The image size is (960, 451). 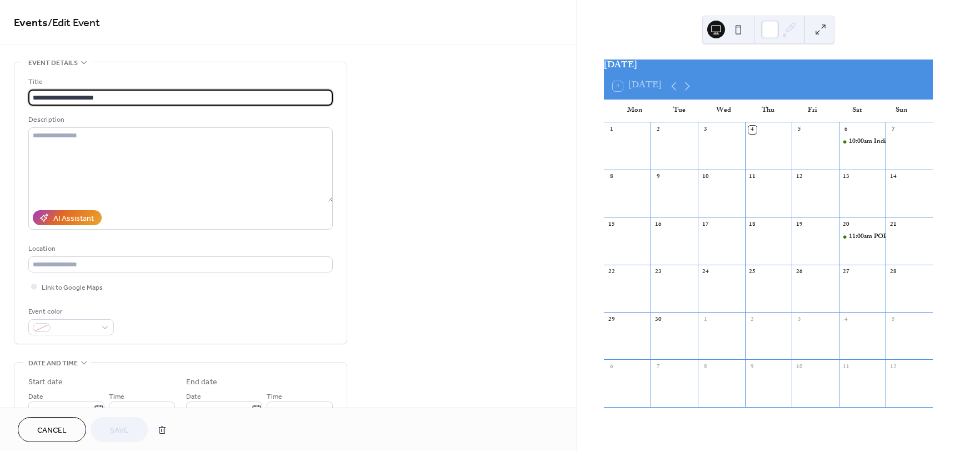 I want to click on div: 21, so click(x=893, y=224).